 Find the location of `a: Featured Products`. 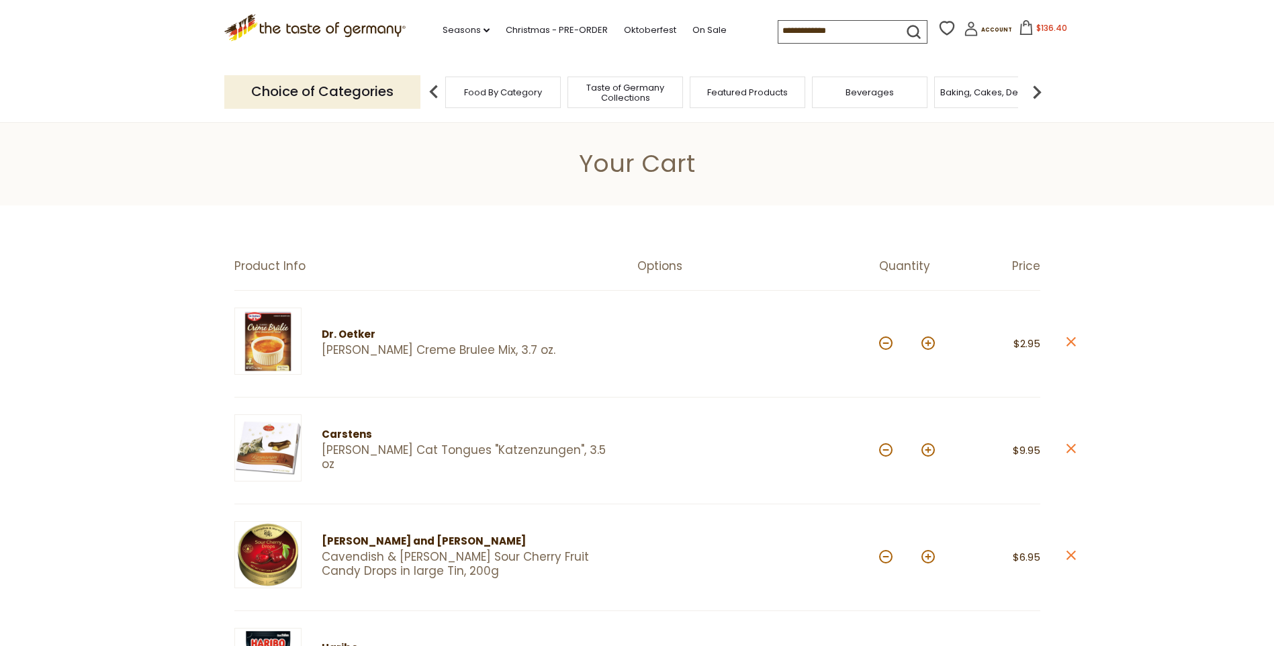

a: Featured Products is located at coordinates (747, 92).